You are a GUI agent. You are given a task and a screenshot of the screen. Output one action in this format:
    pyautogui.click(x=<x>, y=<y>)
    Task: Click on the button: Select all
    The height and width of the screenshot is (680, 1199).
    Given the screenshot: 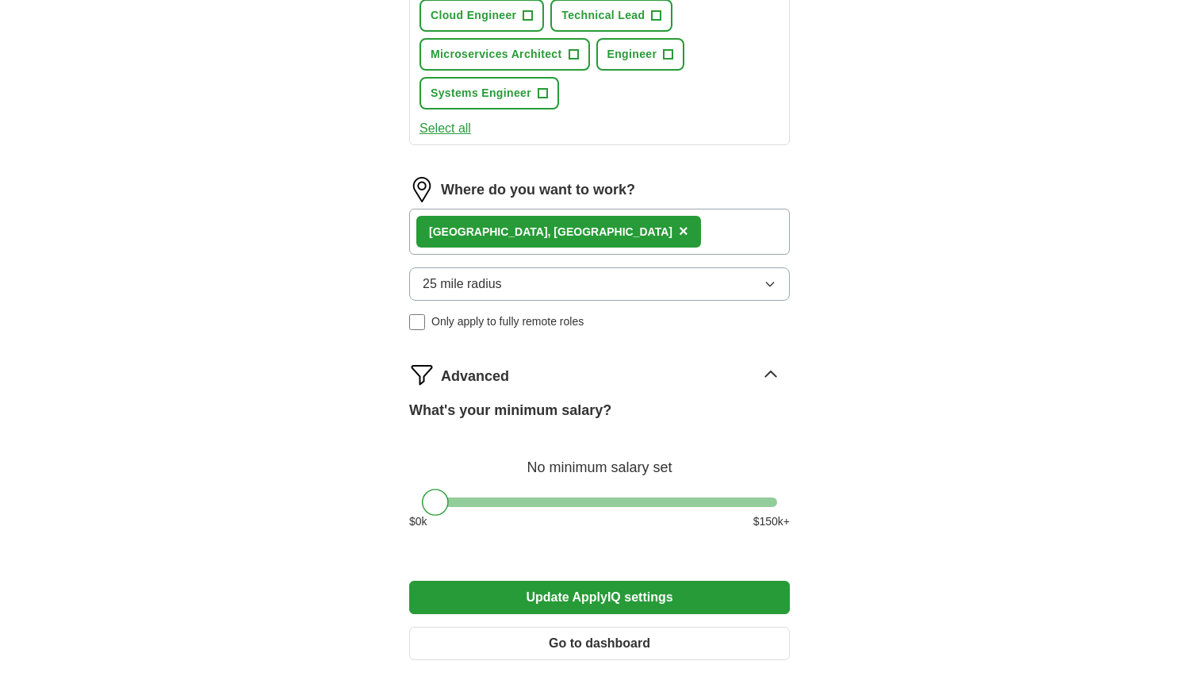 What is the action you would take?
    pyautogui.click(x=445, y=129)
    